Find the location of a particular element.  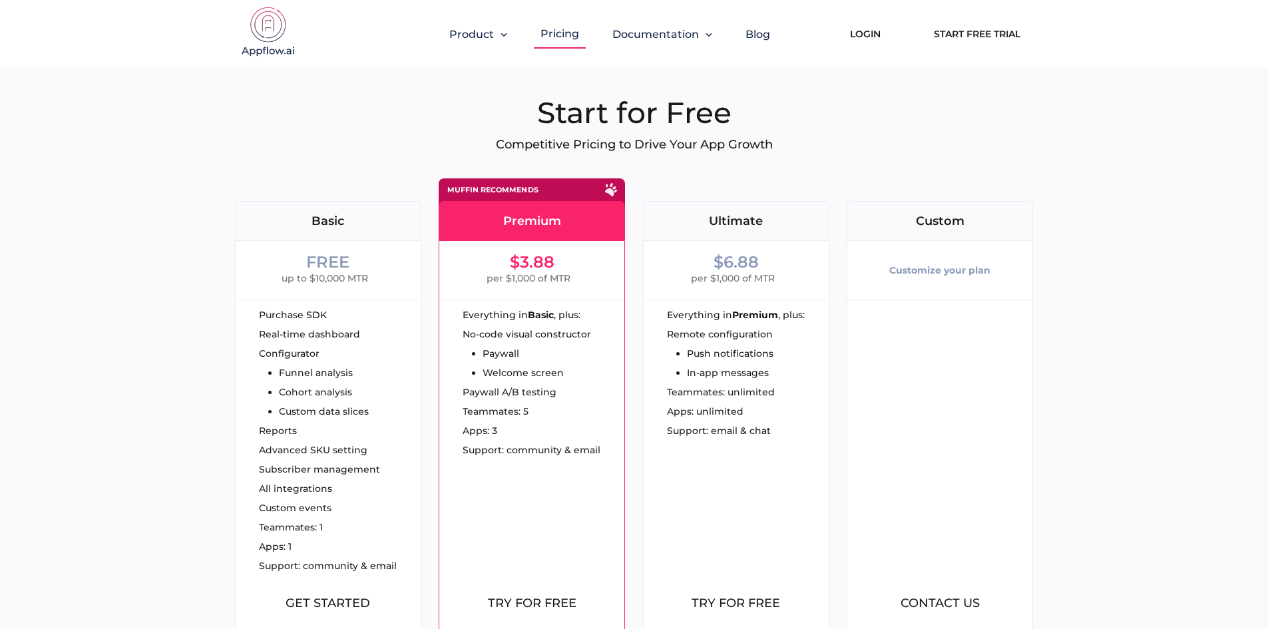

strong: Premium is located at coordinates (755, 315).